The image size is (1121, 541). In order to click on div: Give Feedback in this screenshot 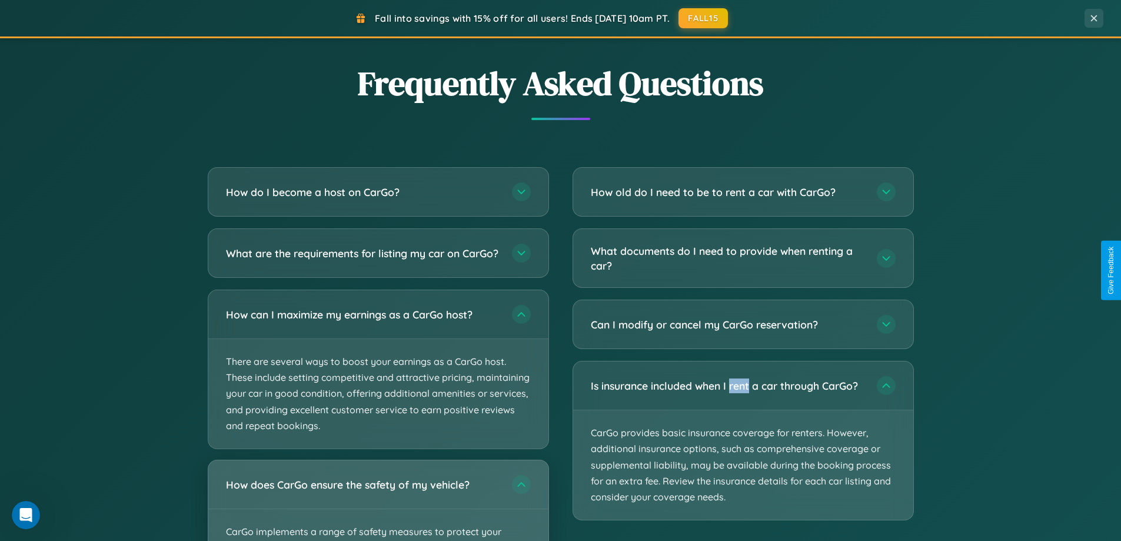, I will do `click(1111, 270)`.